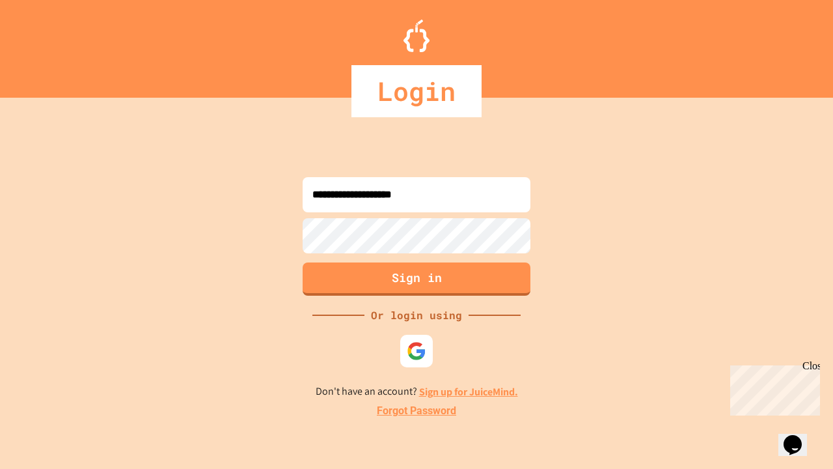 The width and height of the screenshot is (833, 469). What do you see at coordinates (48, 44) in the screenshot?
I see `div: Chat with us now!Close` at bounding box center [48, 44].